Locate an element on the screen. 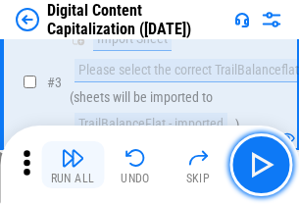  div: Skip is located at coordinates (198, 178).